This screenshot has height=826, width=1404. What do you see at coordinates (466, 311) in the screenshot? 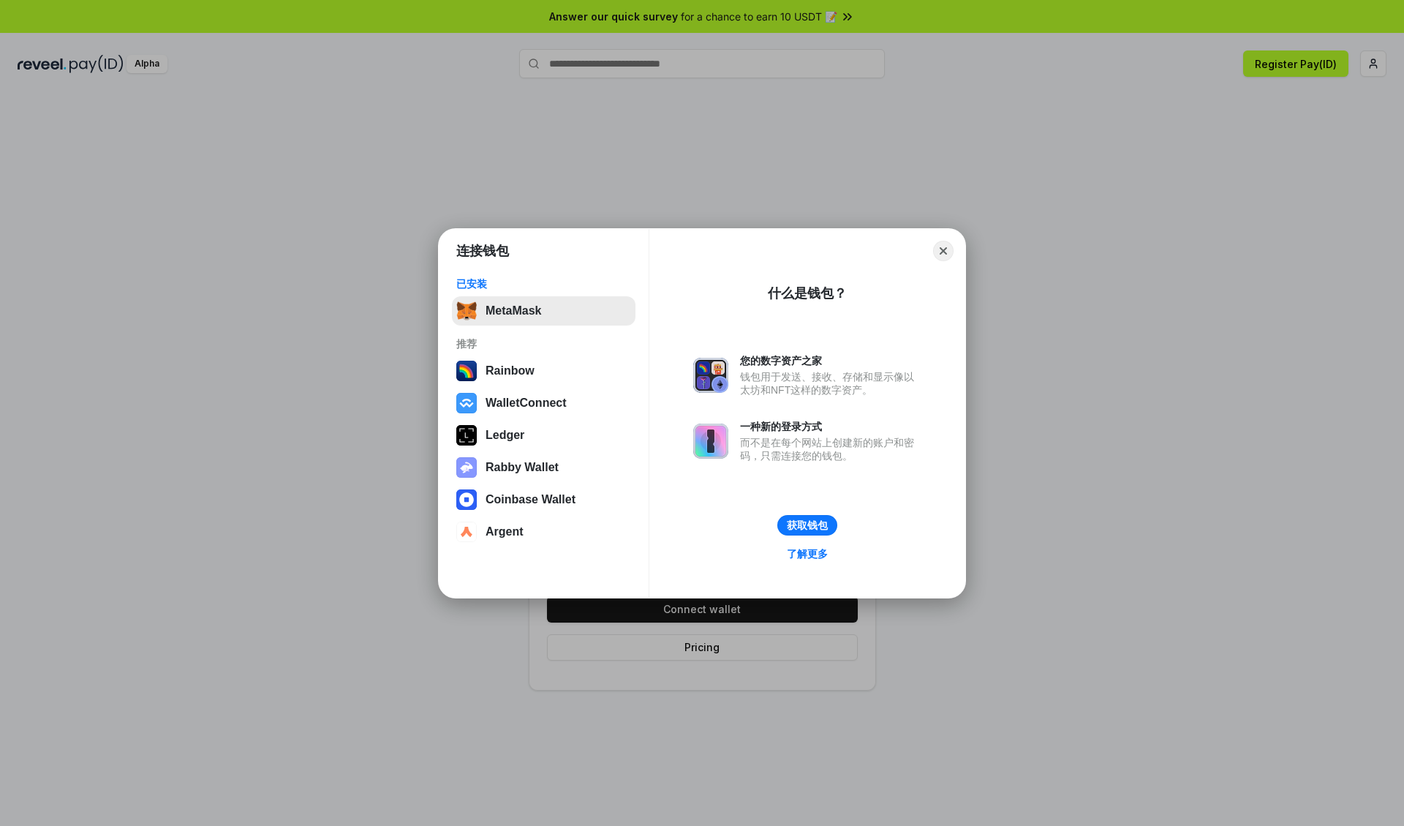
I see `img: svg+xml,%3Csvg%20fill%3D%22none%22%20height%3D%2233%22%20viewBox%3D%220%200%2035%2033%22%20width%...` at bounding box center [466, 311].